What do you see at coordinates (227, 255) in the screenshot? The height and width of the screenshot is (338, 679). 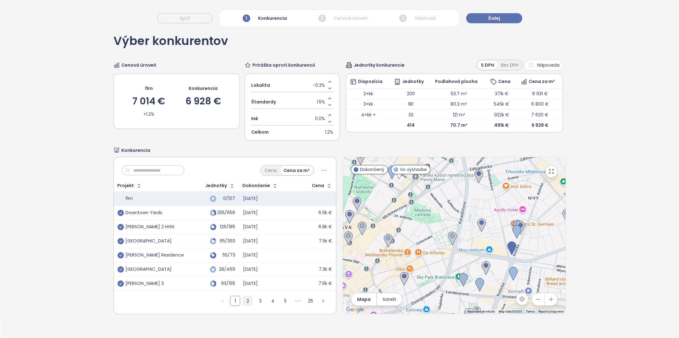 I see `div: 55/73` at bounding box center [227, 255].